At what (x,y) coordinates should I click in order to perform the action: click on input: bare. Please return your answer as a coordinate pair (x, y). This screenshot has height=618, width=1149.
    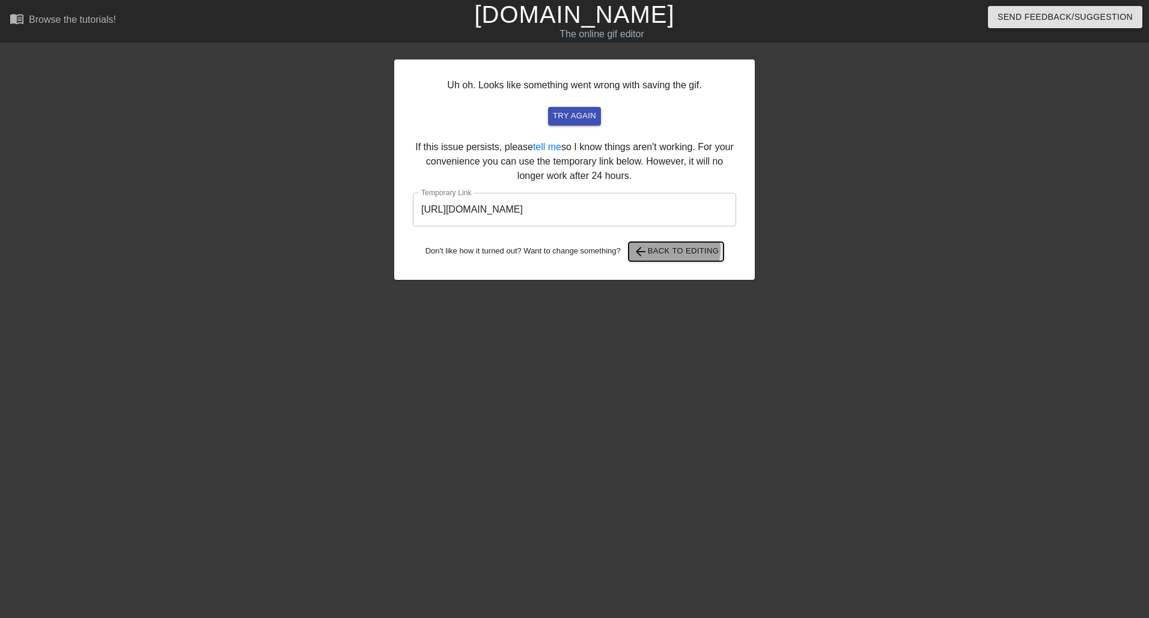
    Looking at the image, I should click on (574, 210).